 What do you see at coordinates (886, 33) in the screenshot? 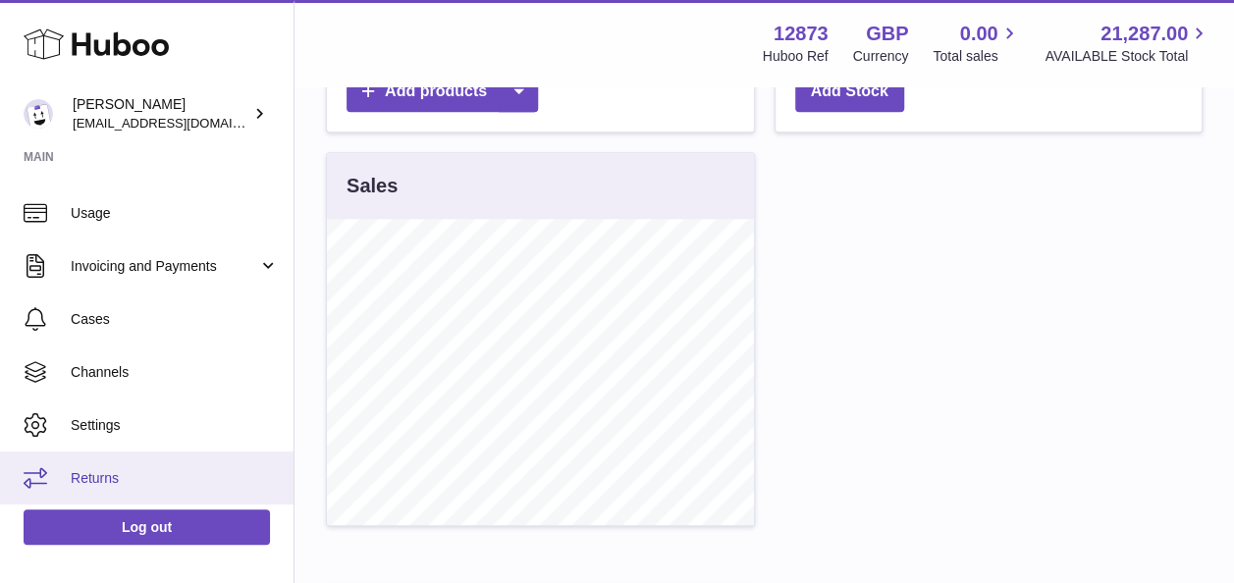
I see `strong: GBP` at bounding box center [886, 33].